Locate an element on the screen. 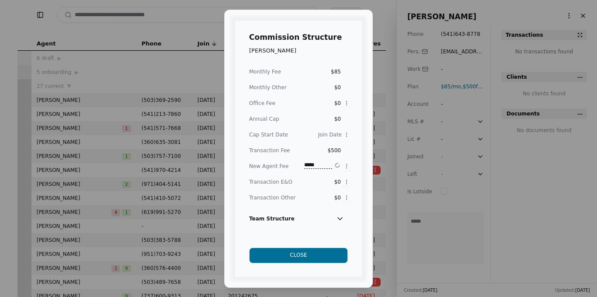  div: Transaction Fee is located at coordinates (275, 150).